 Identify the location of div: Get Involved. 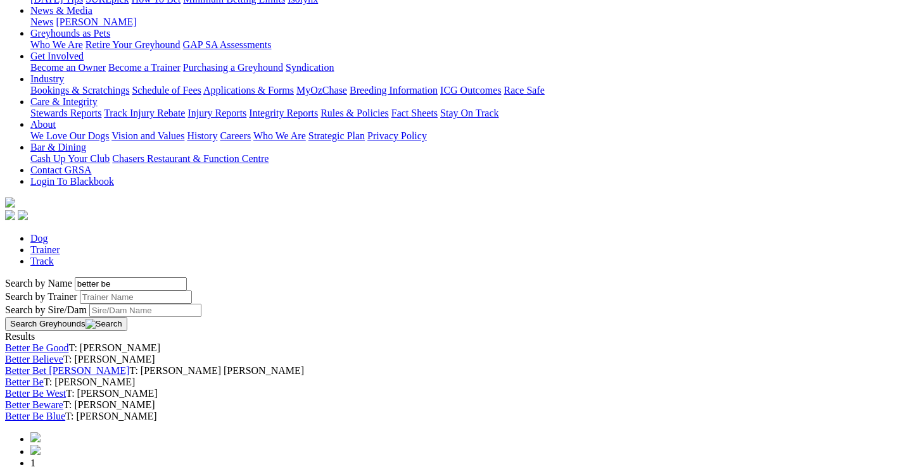
(462, 68).